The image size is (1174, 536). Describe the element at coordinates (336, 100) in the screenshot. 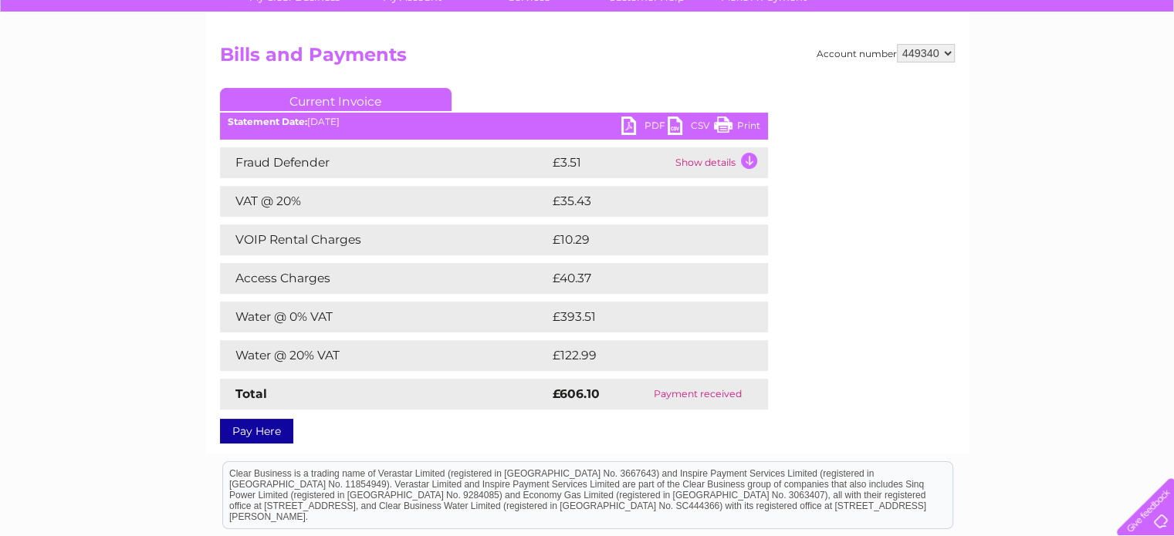

I see `a: Current Invoice` at that location.